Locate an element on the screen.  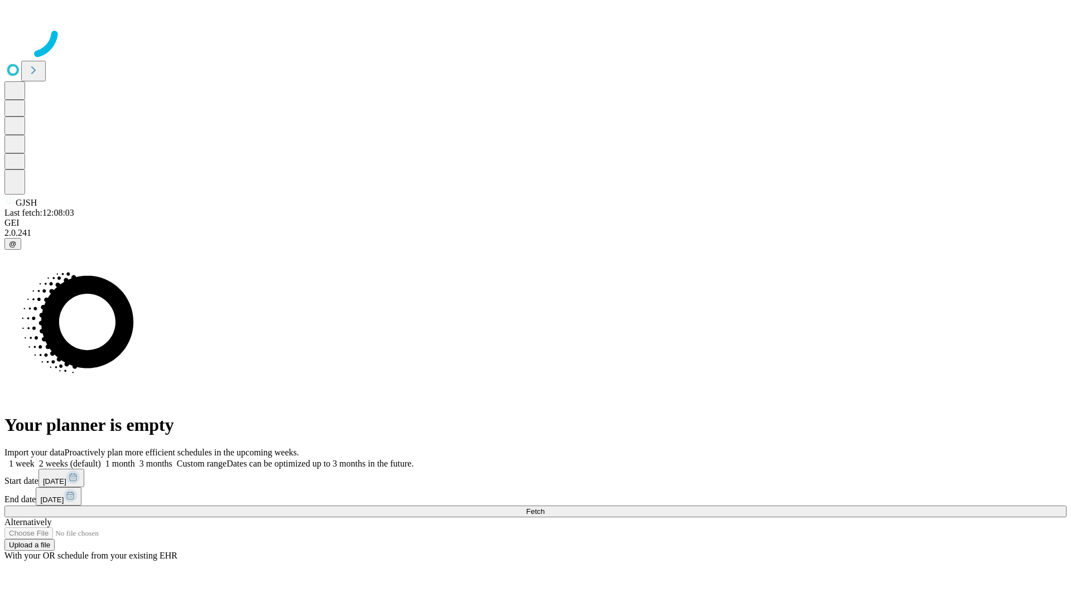
div: 2.0.241 is located at coordinates (535, 233).